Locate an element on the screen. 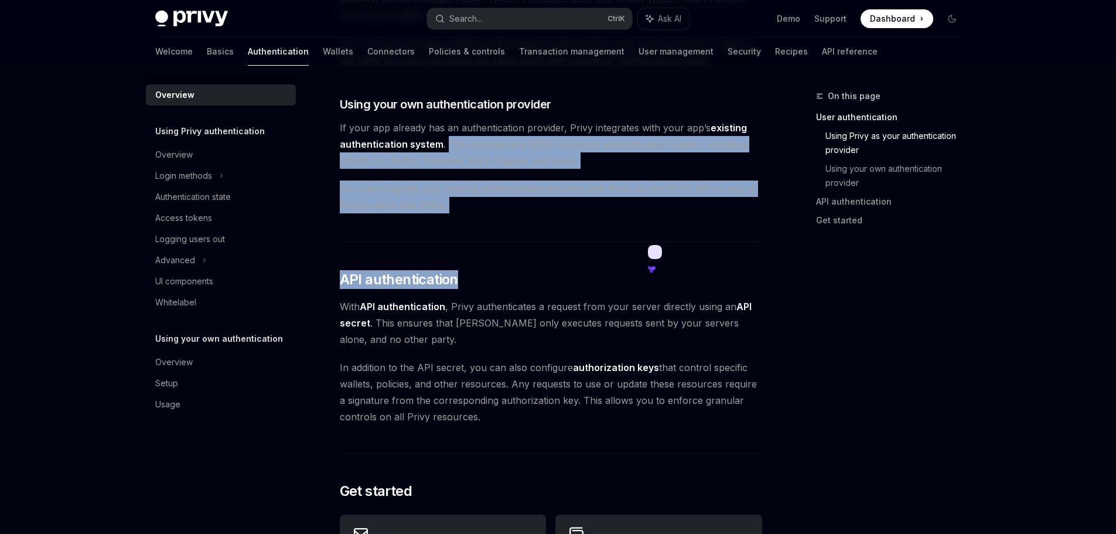 The width and height of the screenshot is (1116, 534). a: Usage is located at coordinates (221, 404).